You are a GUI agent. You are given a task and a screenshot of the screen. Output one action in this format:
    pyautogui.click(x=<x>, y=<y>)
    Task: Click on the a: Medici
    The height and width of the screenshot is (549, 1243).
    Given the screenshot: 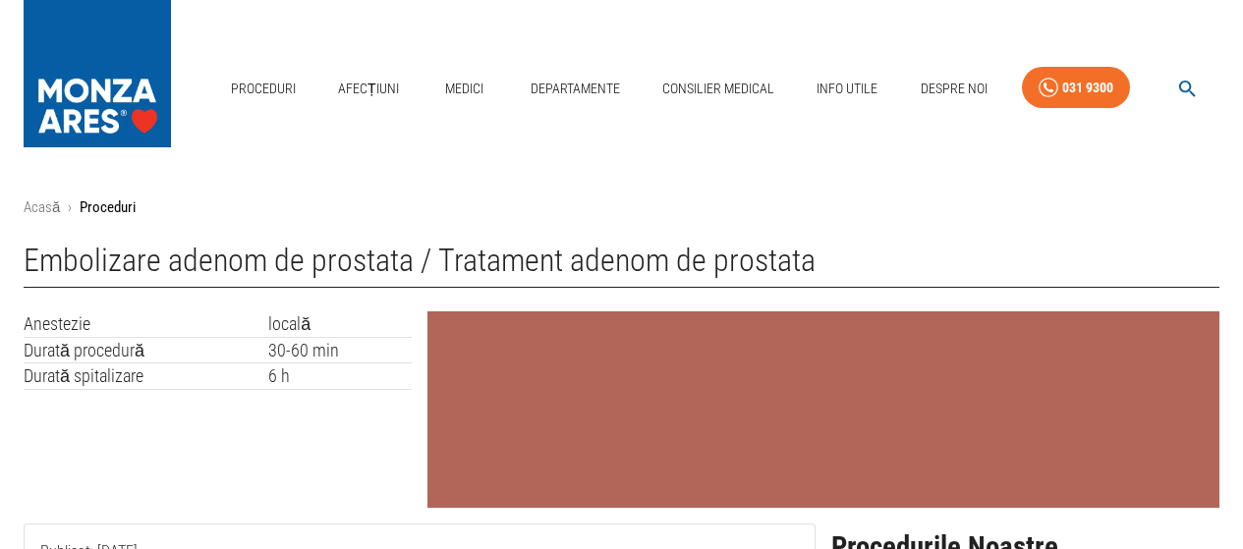 What is the action you would take?
    pyautogui.click(x=465, y=88)
    